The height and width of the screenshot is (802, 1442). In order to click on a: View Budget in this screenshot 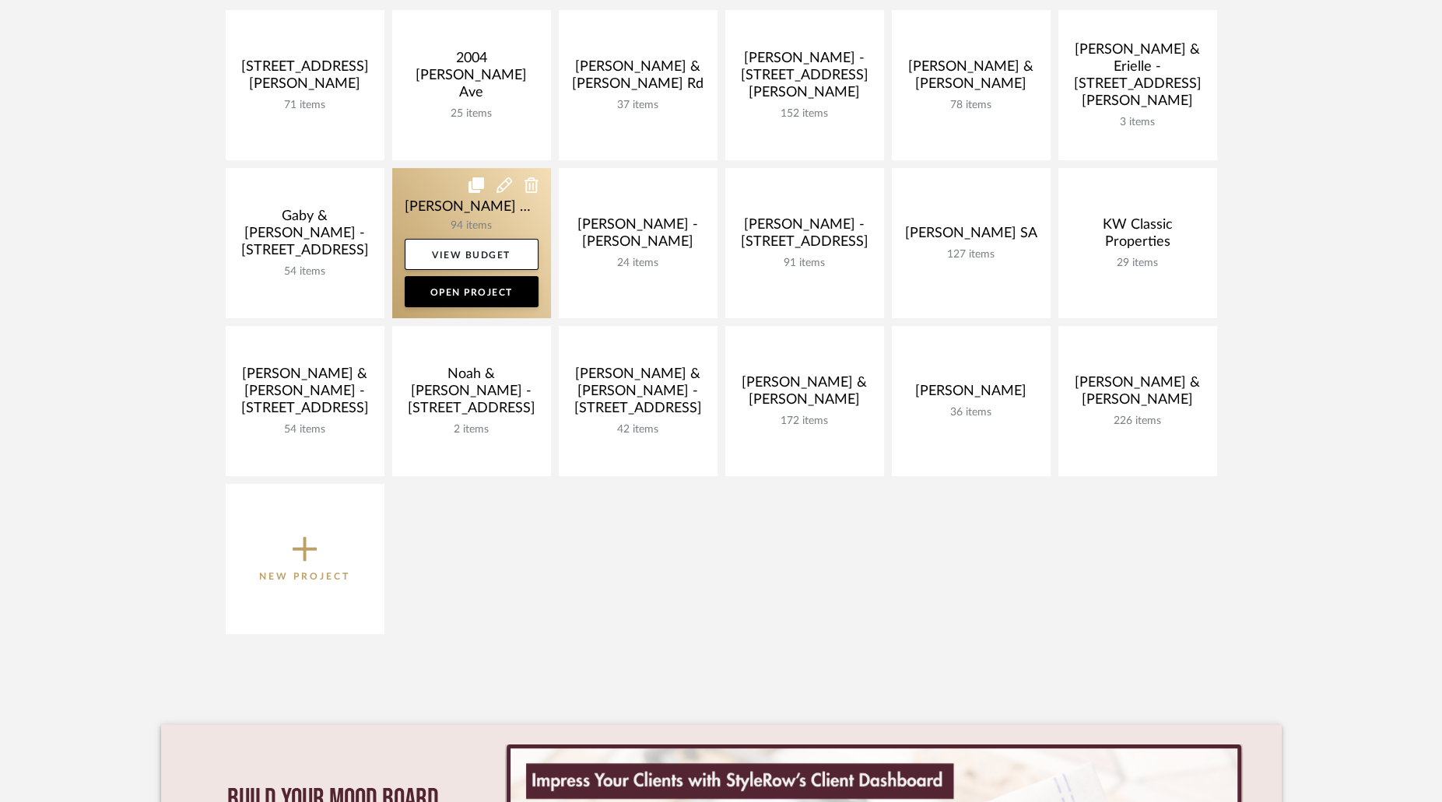, I will do `click(472, 254)`.